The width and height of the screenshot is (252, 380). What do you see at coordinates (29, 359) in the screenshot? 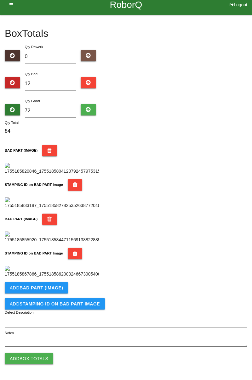
I see `button: AddBox Totals` at bounding box center [29, 359].